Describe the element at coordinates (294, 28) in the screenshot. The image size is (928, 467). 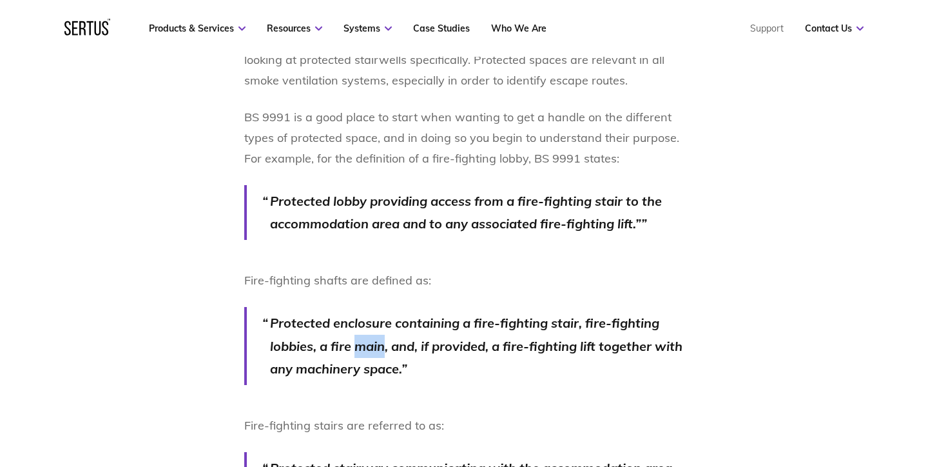
I see `a: Resources` at that location.